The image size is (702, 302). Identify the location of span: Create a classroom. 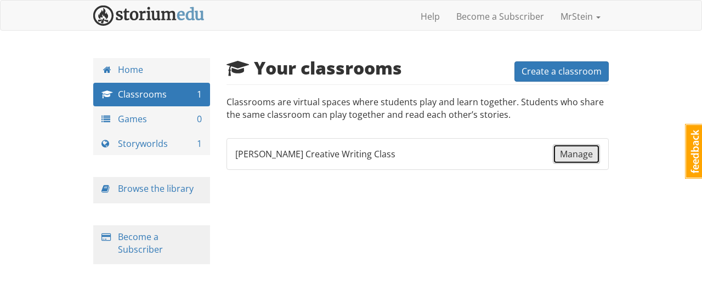
(562, 71).